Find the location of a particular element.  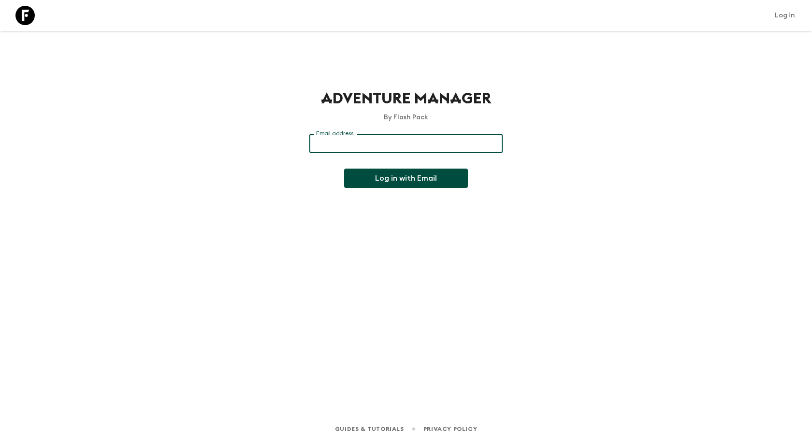

h1: Adventure Manager is located at coordinates (406, 99).